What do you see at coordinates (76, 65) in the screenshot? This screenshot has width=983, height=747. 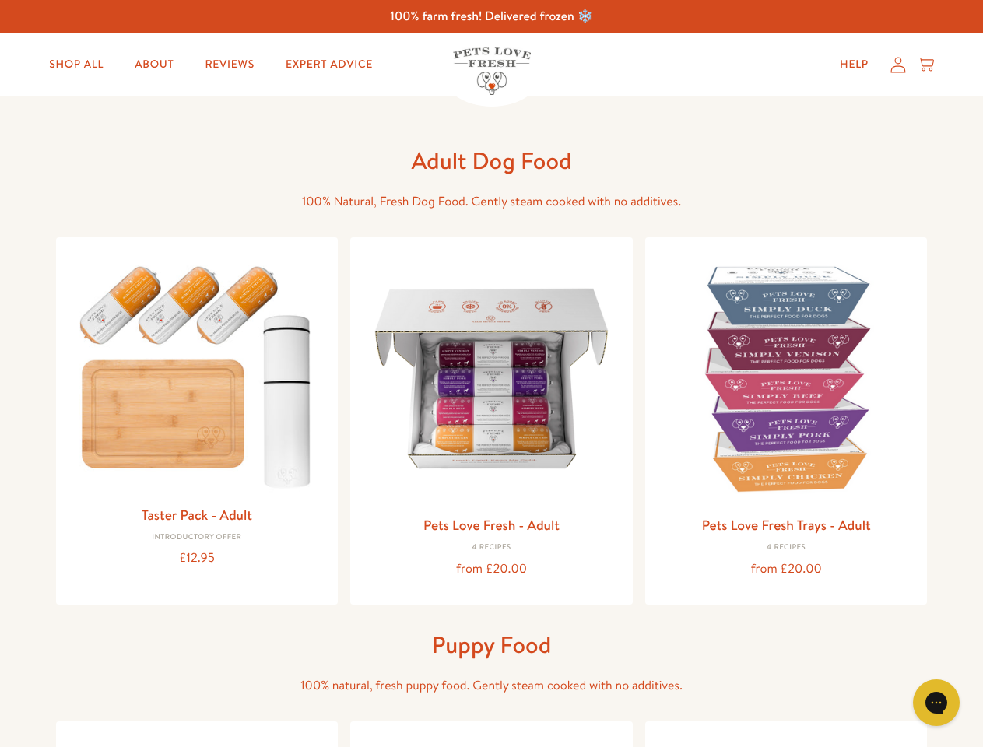 I see `a: Shop All` at bounding box center [76, 65].